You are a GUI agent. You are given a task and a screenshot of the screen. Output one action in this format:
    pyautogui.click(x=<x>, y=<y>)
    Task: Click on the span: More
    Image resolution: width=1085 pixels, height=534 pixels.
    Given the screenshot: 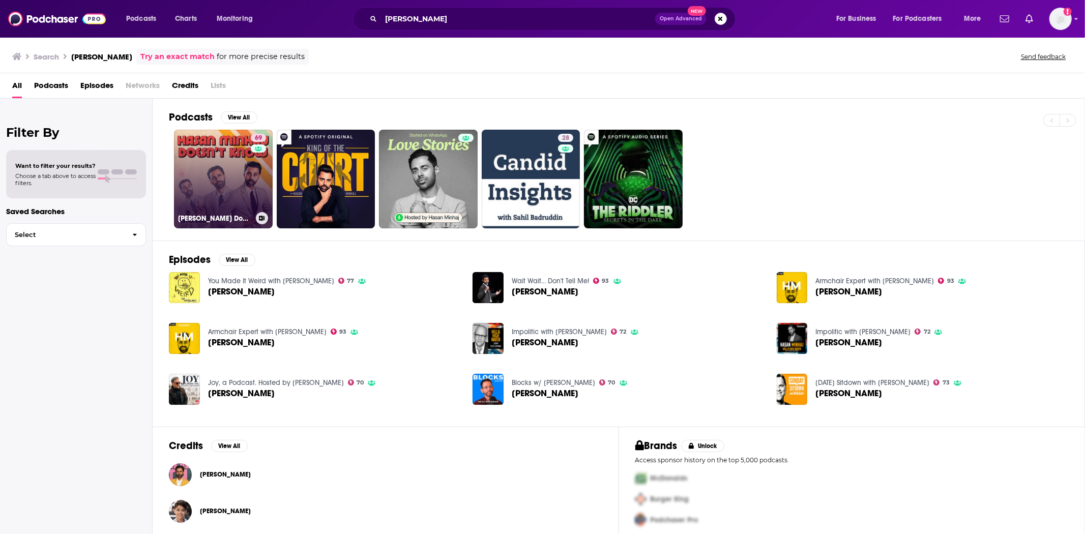 What is the action you would take?
    pyautogui.click(x=973, y=19)
    